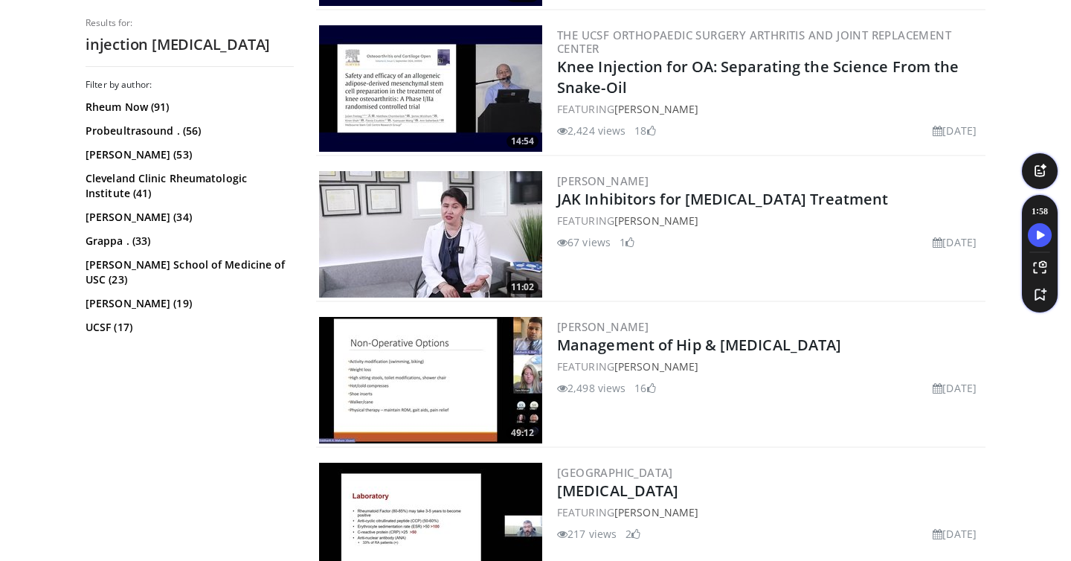 The image size is (1071, 561). What do you see at coordinates (522, 141) in the screenshot?
I see `span: 14:54` at bounding box center [522, 141].